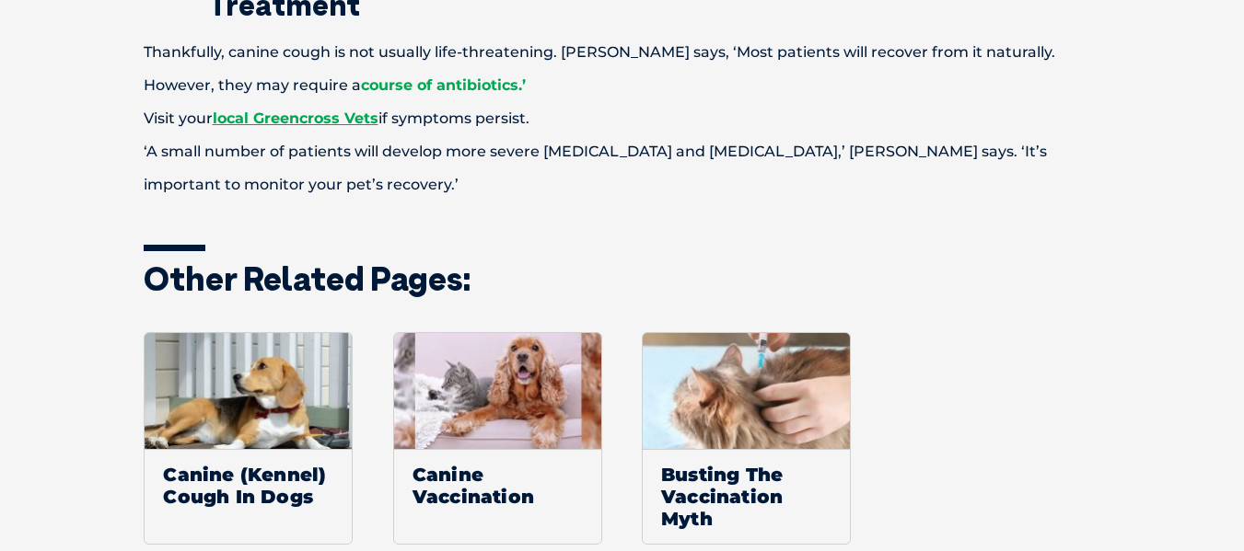  I want to click on div: Visit your if symptoms persist., so click(622, 119).